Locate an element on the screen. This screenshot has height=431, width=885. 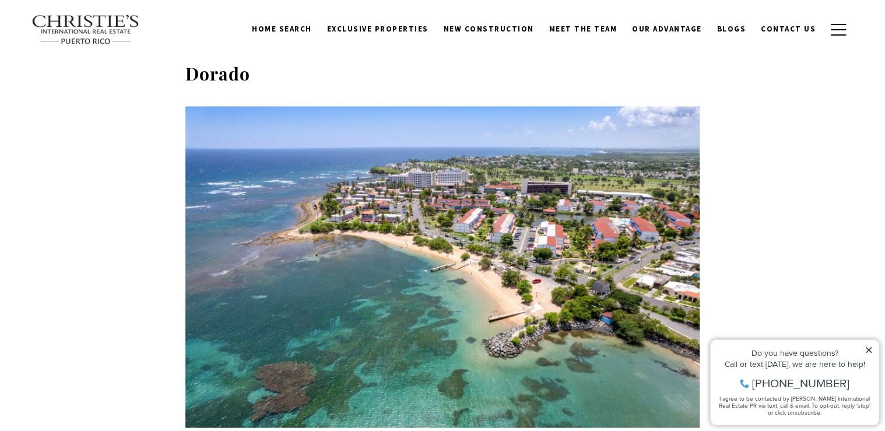
img: Aerial view of a coastal area featuring sandy beaches, clear turquoise waters, and nearby residen... is located at coordinates (442, 266).